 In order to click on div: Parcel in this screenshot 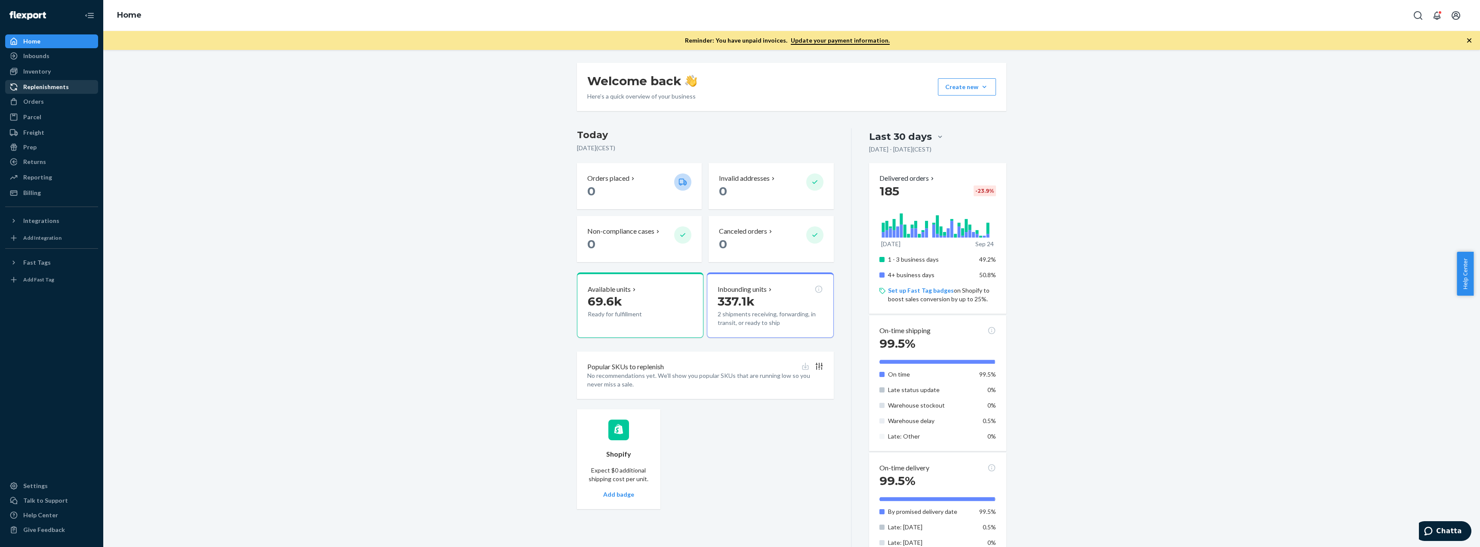, I will do `click(32, 117)`.